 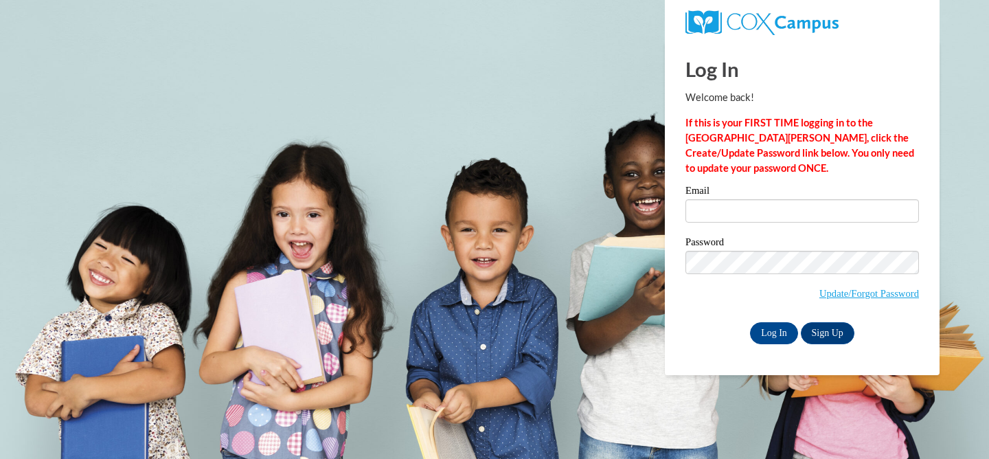 What do you see at coordinates (762, 23) in the screenshot?
I see `img: COX Campus` at bounding box center [762, 23].